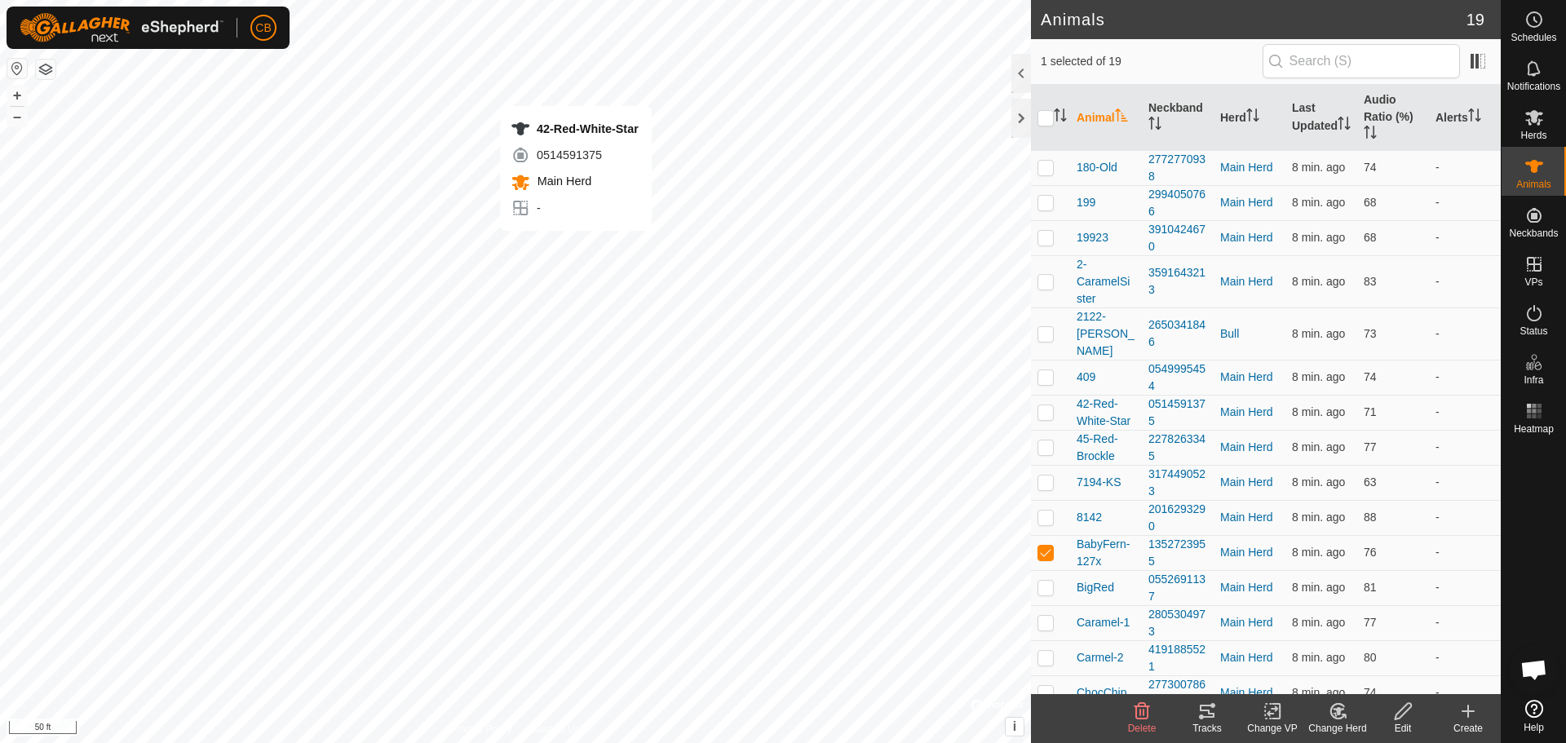  What do you see at coordinates (1142, 728) in the screenshot?
I see `span: Delete` at bounding box center [1142, 728].